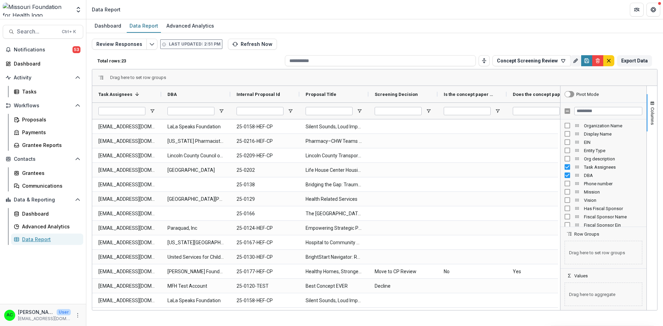 The height and width of the screenshot is (326, 663). What do you see at coordinates (76, 50) in the screenshot?
I see `span: 53` at bounding box center [76, 50].